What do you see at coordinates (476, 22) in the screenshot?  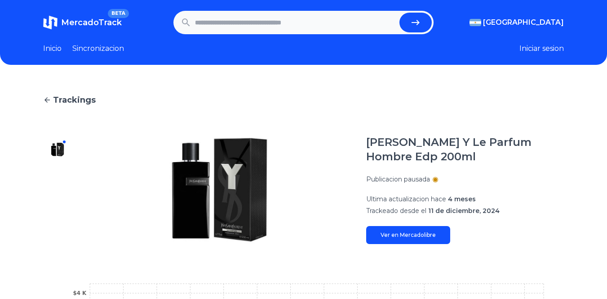 I see `img: Argentina` at bounding box center [476, 22].